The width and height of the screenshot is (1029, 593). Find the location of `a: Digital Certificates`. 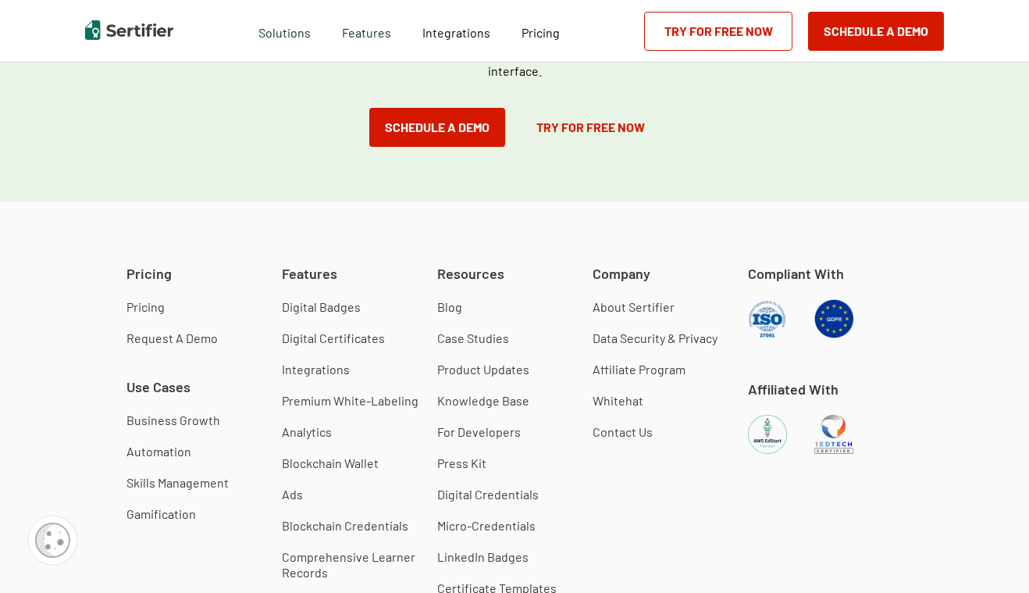

a: Digital Certificates is located at coordinates (333, 338).